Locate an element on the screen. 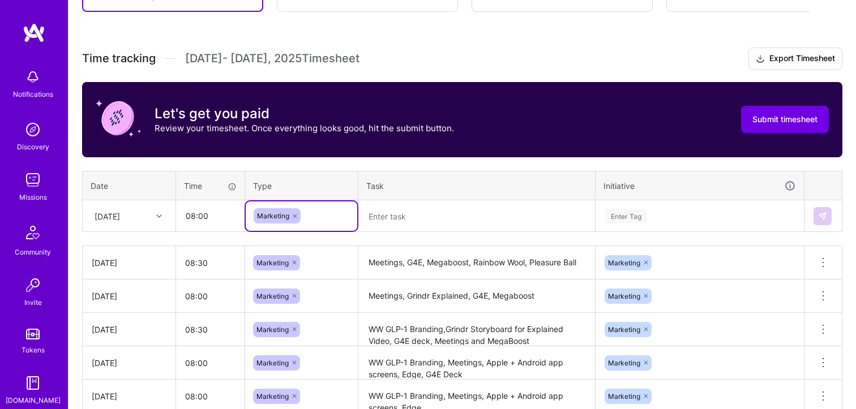 This screenshot has width=856, height=409. h3: Let's get you paid is located at coordinates (304, 114).